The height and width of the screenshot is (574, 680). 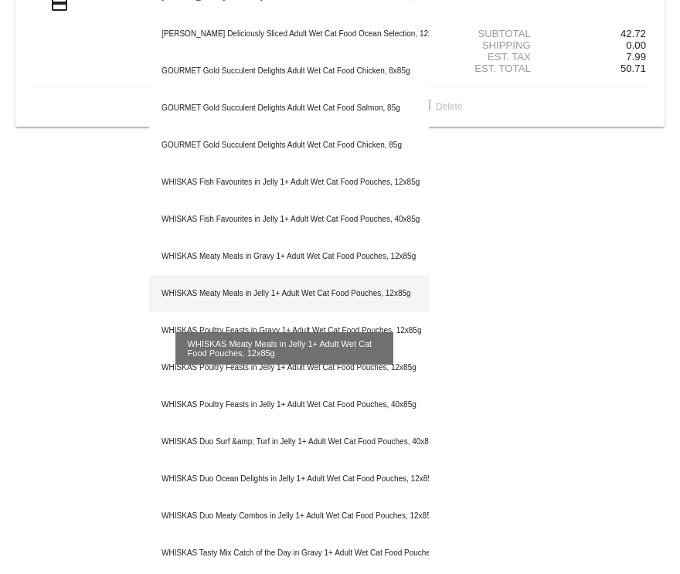 What do you see at coordinates (636, 56) in the screenshot?
I see `span: 7.99` at bounding box center [636, 56].